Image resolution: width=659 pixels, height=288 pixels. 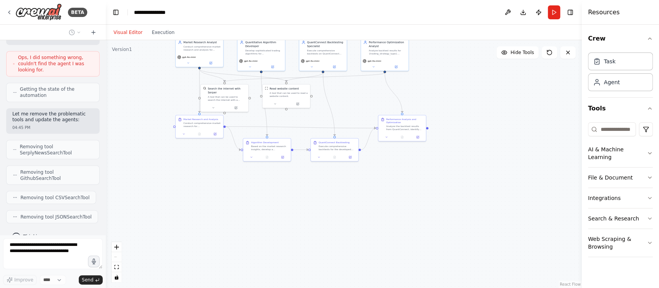 What do you see at coordinates (78, 12) in the screenshot?
I see `div: BETA` at bounding box center [78, 12].